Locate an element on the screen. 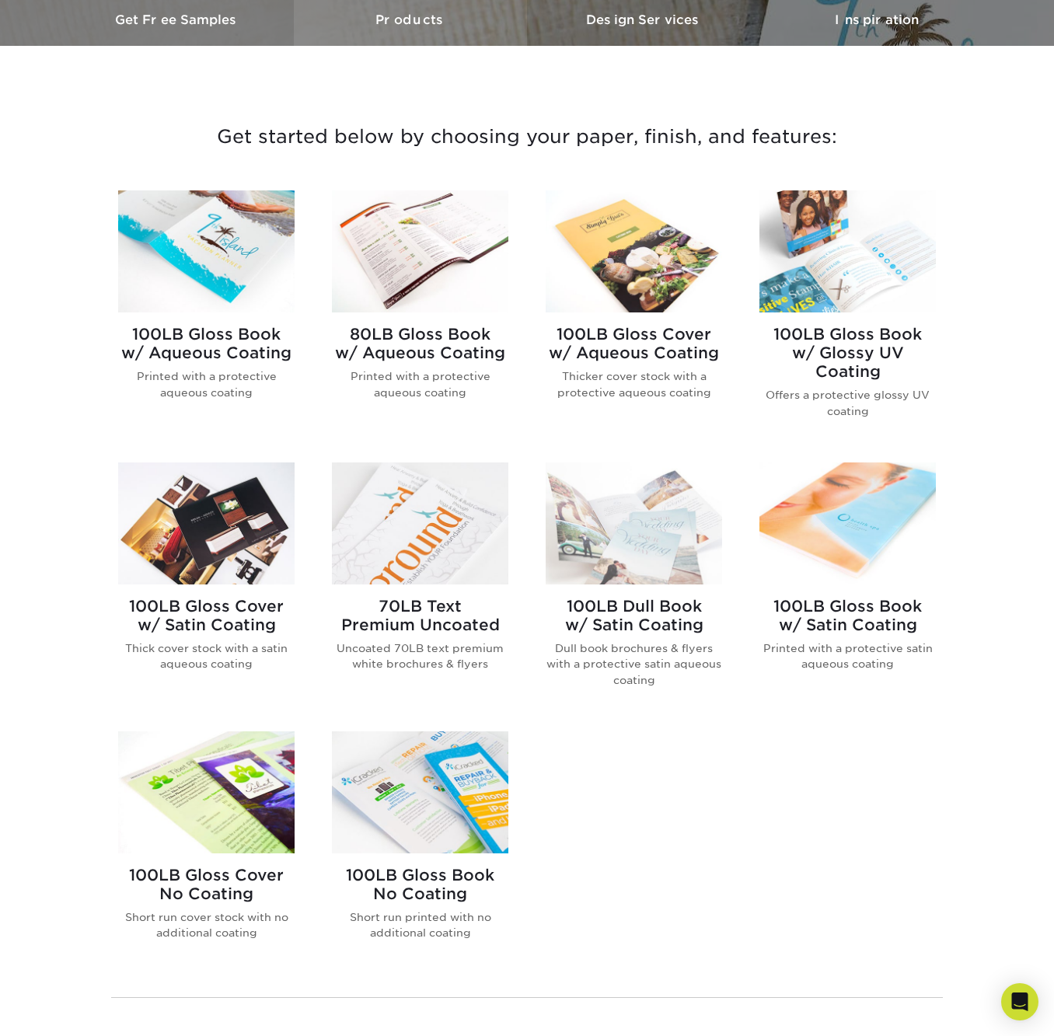 This screenshot has width=1054, height=1036. h2: 100LB Gloss Book No Coating is located at coordinates (420, 884).